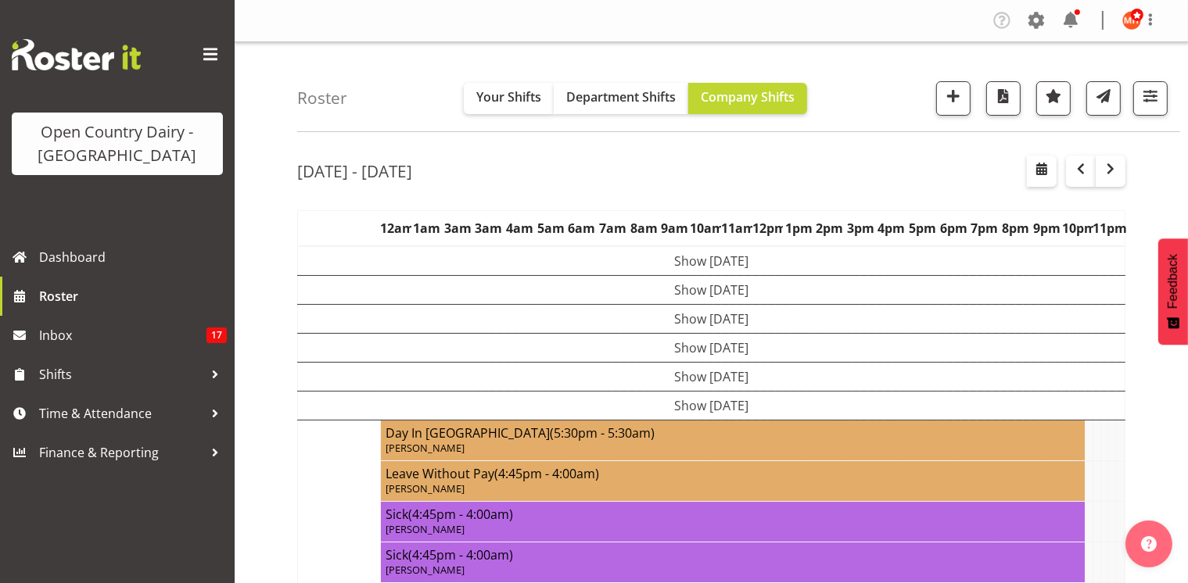  I want to click on img: milkreception-horotiu8286.jpg, so click(1132, 20).